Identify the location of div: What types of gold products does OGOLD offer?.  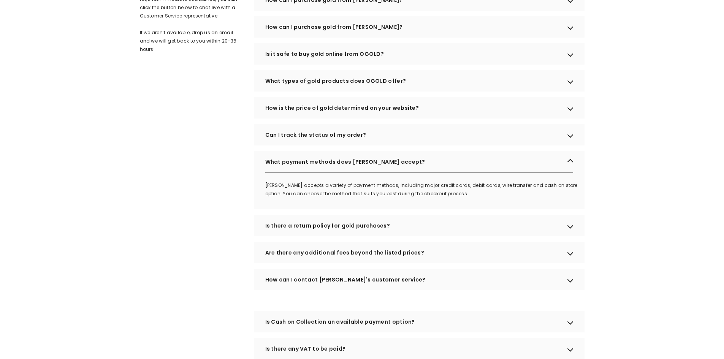
(419, 81).